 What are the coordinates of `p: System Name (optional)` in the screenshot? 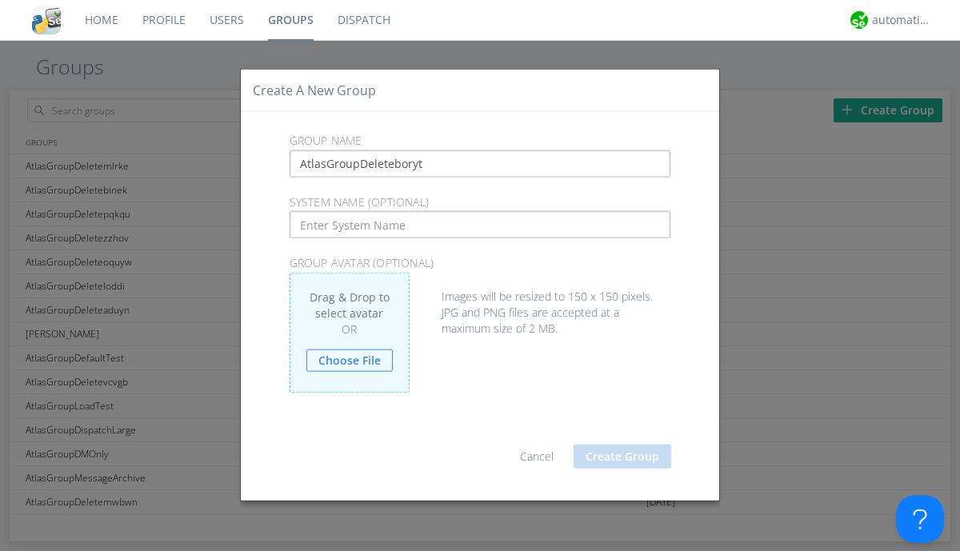 It's located at (480, 202).